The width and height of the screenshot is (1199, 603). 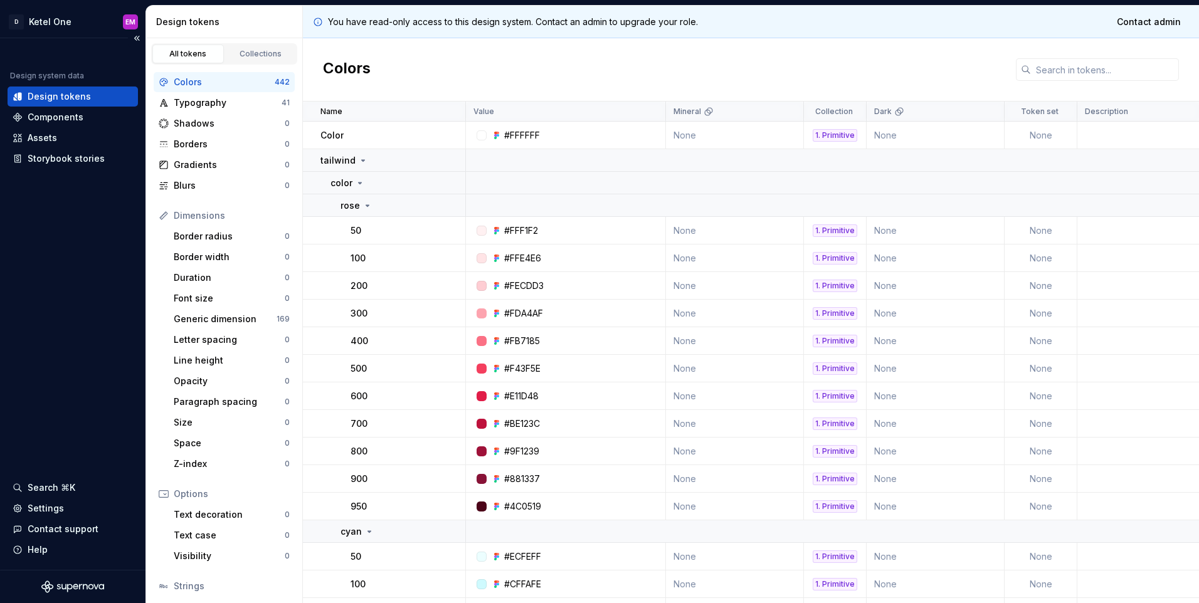 I want to click on div: Collections, so click(x=261, y=54).